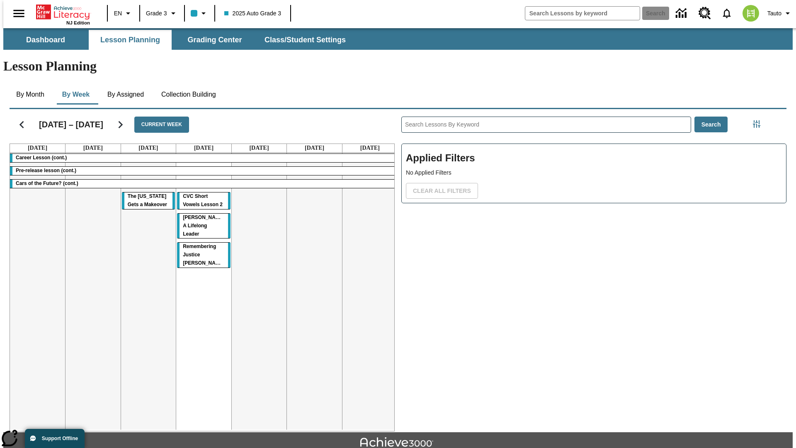 The image size is (796, 448). I want to click on span: Dianne Feinstein: A Lifelong Leader, so click(204, 225).